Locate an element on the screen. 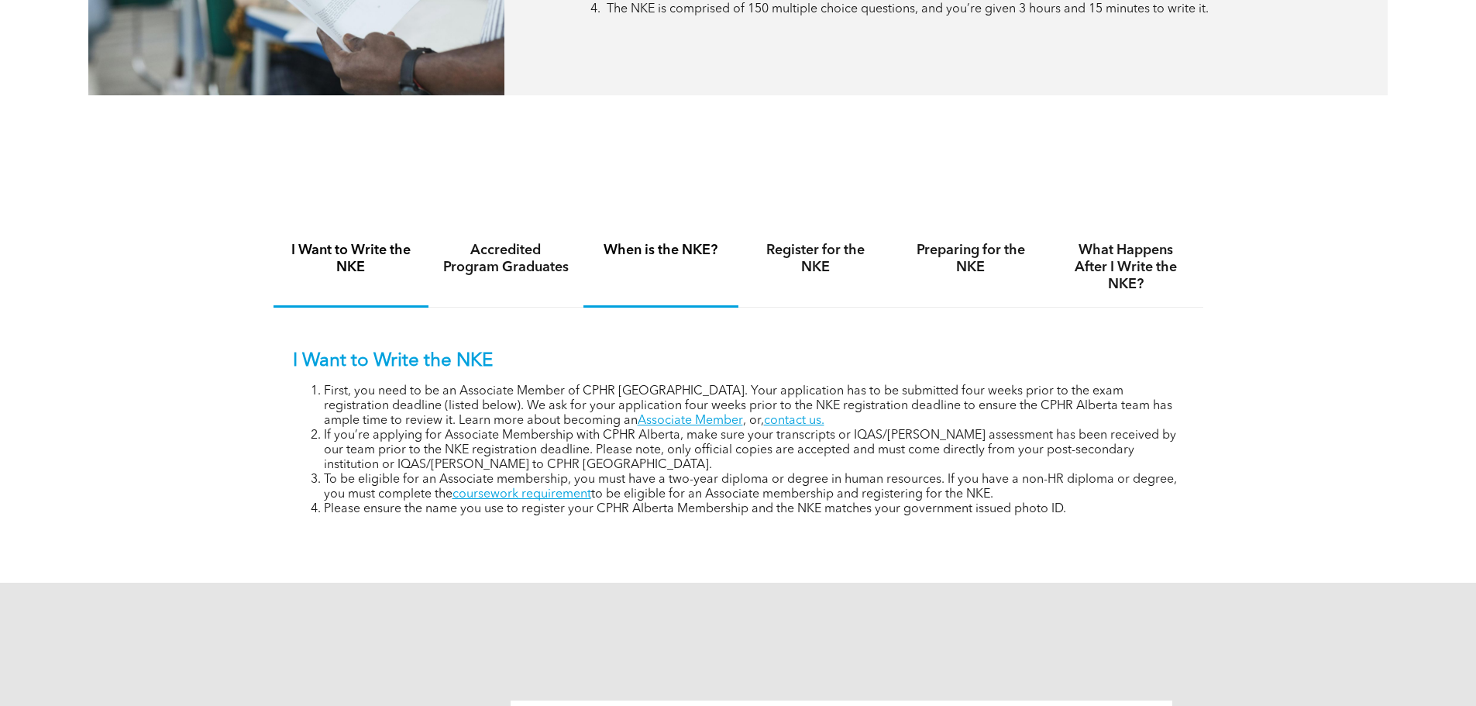  li: Please ensure the name you use to register your CPHR Alberta Membership and the NKE matches your ... is located at coordinates (754, 509).